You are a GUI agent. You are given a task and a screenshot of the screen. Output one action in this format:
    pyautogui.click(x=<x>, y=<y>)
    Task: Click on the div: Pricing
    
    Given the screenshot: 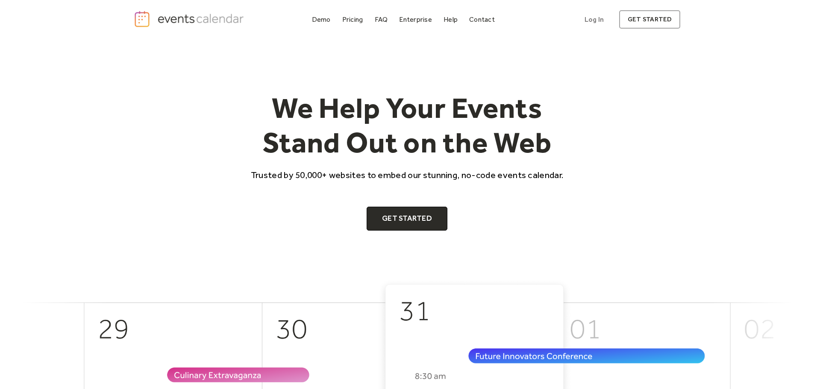 What is the action you would take?
    pyautogui.click(x=352, y=19)
    